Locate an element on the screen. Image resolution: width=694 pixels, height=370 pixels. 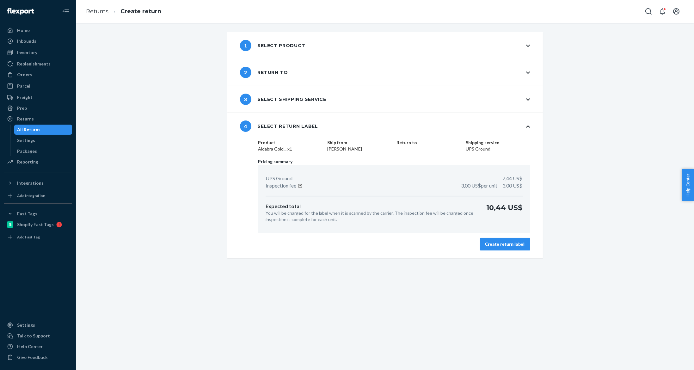
div: Freight is located at coordinates (25, 97).